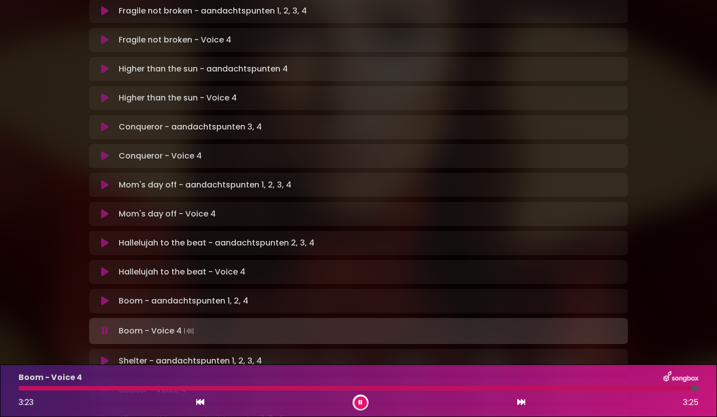 The width and height of the screenshot is (717, 417). I want to click on p: Hallelujah to the beat - Voice 4, so click(182, 272).